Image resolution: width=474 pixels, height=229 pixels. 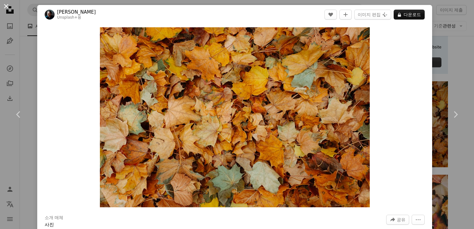 I want to click on button: 이 이미지 확대, so click(x=235, y=117).